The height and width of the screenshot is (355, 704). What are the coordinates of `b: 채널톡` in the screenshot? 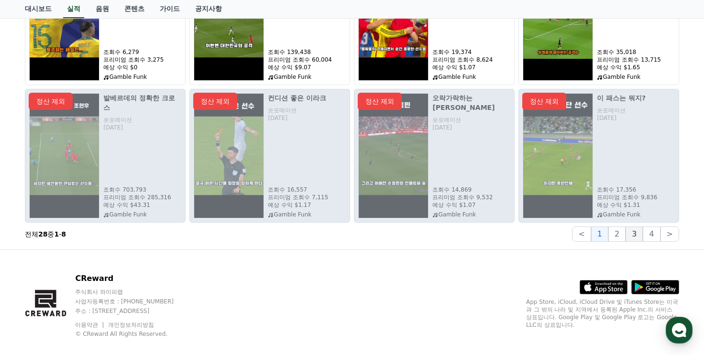 It's located at (90, 192).